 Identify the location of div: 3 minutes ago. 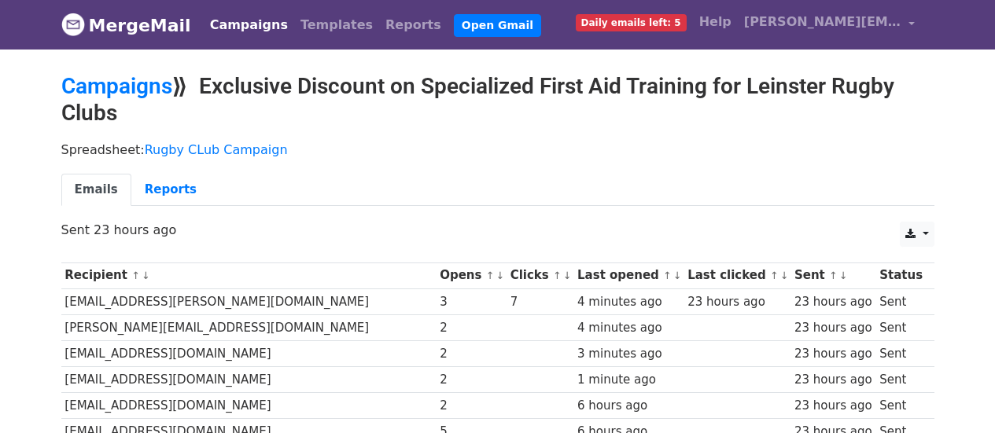
(628, 354).